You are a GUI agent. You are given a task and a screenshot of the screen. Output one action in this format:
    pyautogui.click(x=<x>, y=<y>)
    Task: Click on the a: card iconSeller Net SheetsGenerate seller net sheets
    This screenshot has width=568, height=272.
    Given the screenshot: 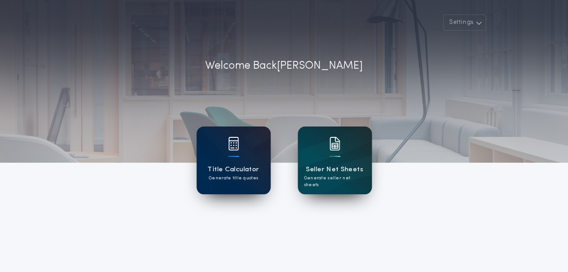 What is the action you would take?
    pyautogui.click(x=335, y=160)
    